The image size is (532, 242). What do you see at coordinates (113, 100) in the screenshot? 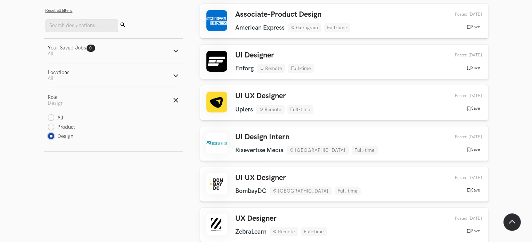
I see `button: RoleDesign` at bounding box center [113, 100].